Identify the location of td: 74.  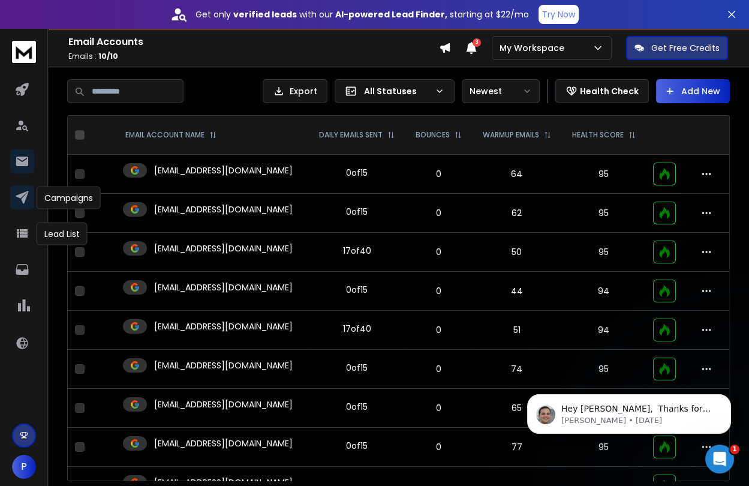
(516, 369).